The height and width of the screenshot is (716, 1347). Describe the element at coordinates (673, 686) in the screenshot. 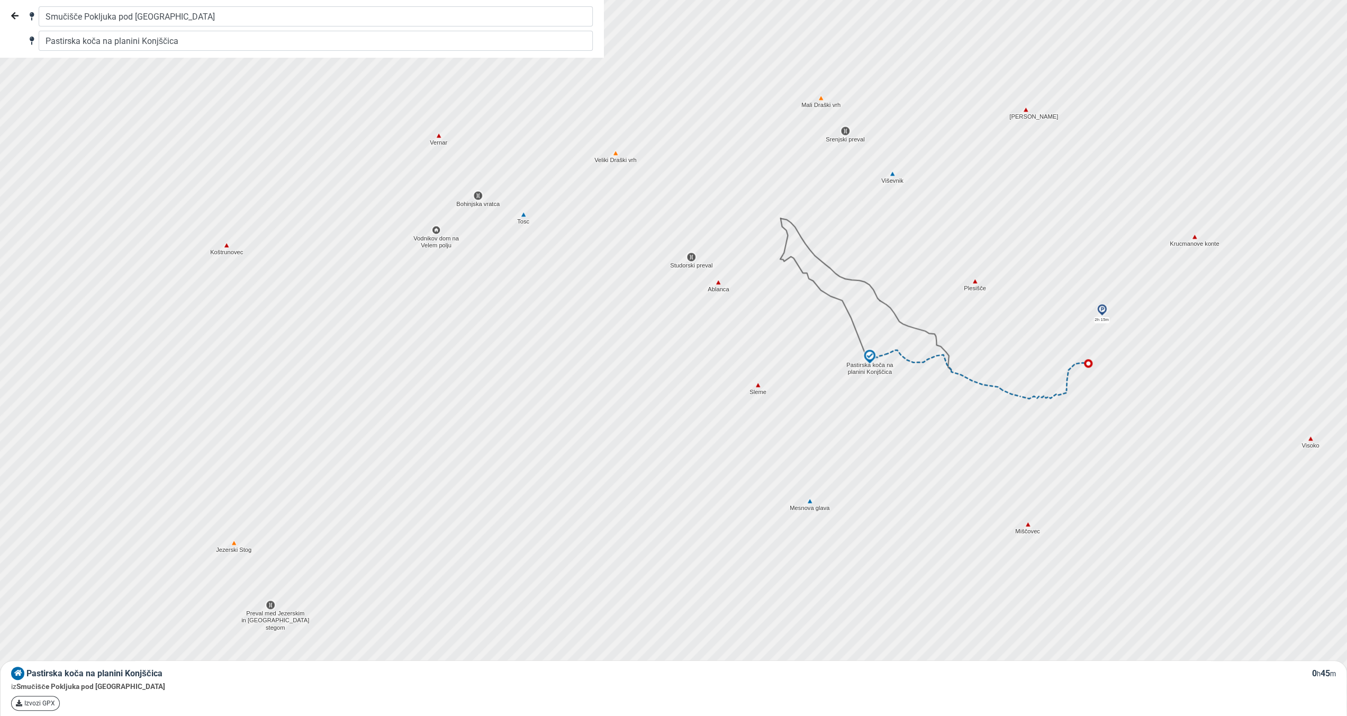

I see `div: iz` at that location.